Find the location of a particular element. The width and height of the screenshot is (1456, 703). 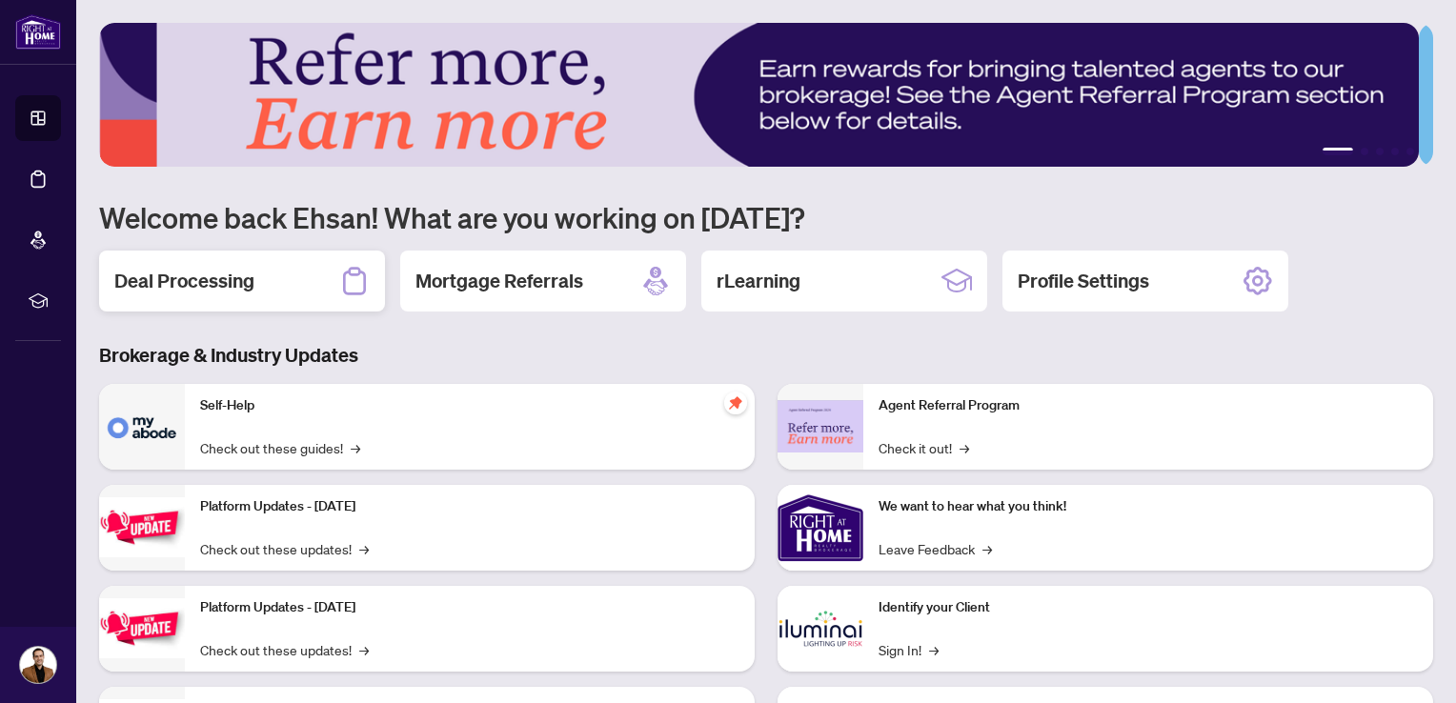

p: Identify your Client is located at coordinates (1148, 608).